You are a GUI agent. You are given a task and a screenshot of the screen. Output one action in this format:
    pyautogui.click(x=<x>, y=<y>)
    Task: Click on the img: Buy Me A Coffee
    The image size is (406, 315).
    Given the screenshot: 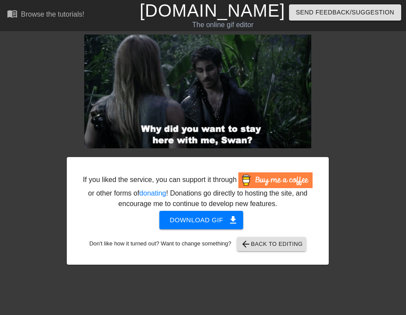 What is the action you would take?
    pyautogui.click(x=276, y=180)
    